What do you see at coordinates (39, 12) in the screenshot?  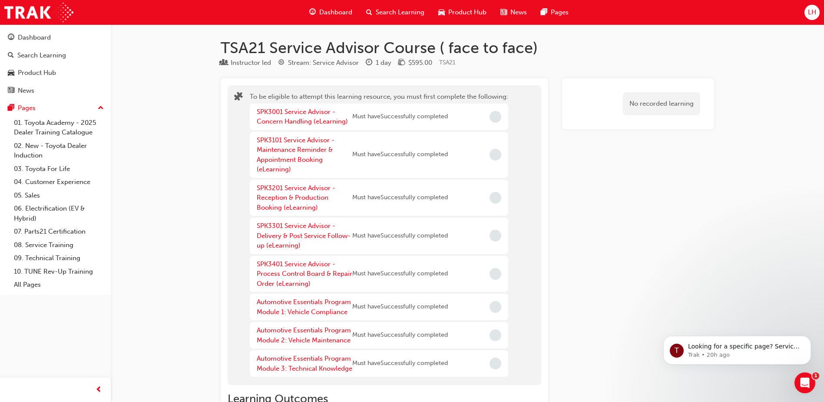 I see `img: Trak` at bounding box center [39, 12].